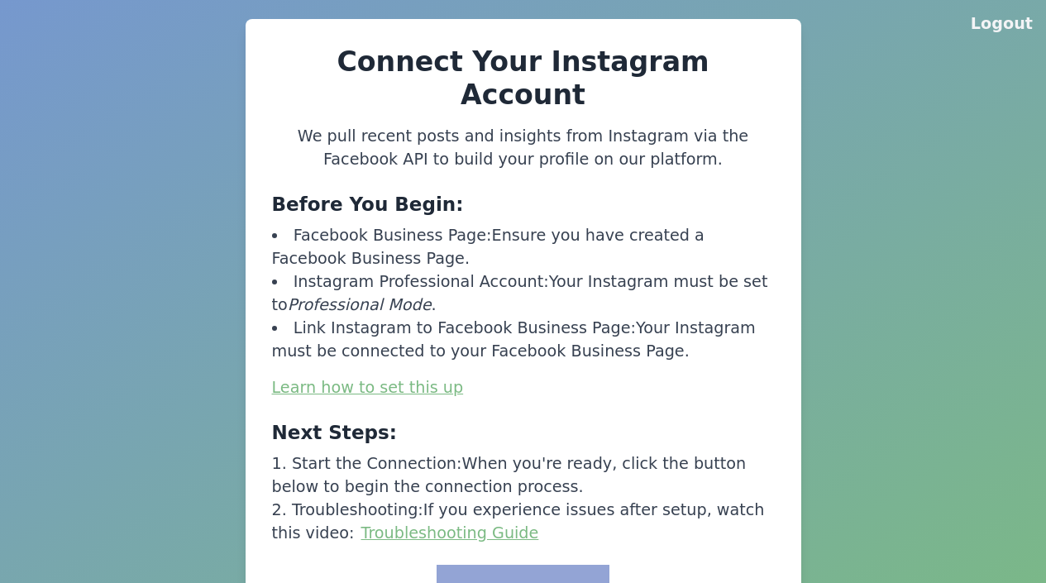 This screenshot has width=1046, height=583. Describe the element at coordinates (357, 509) in the screenshot. I see `span: Troubleshooting:` at that location.